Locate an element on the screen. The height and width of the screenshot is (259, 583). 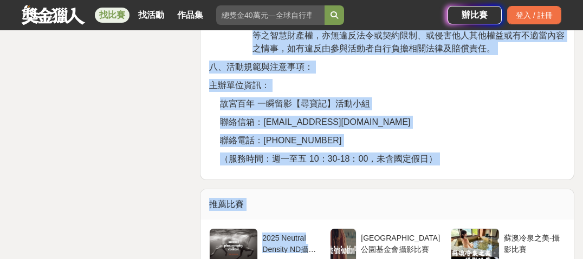
div: 辦比賽 is located at coordinates (474, 15).